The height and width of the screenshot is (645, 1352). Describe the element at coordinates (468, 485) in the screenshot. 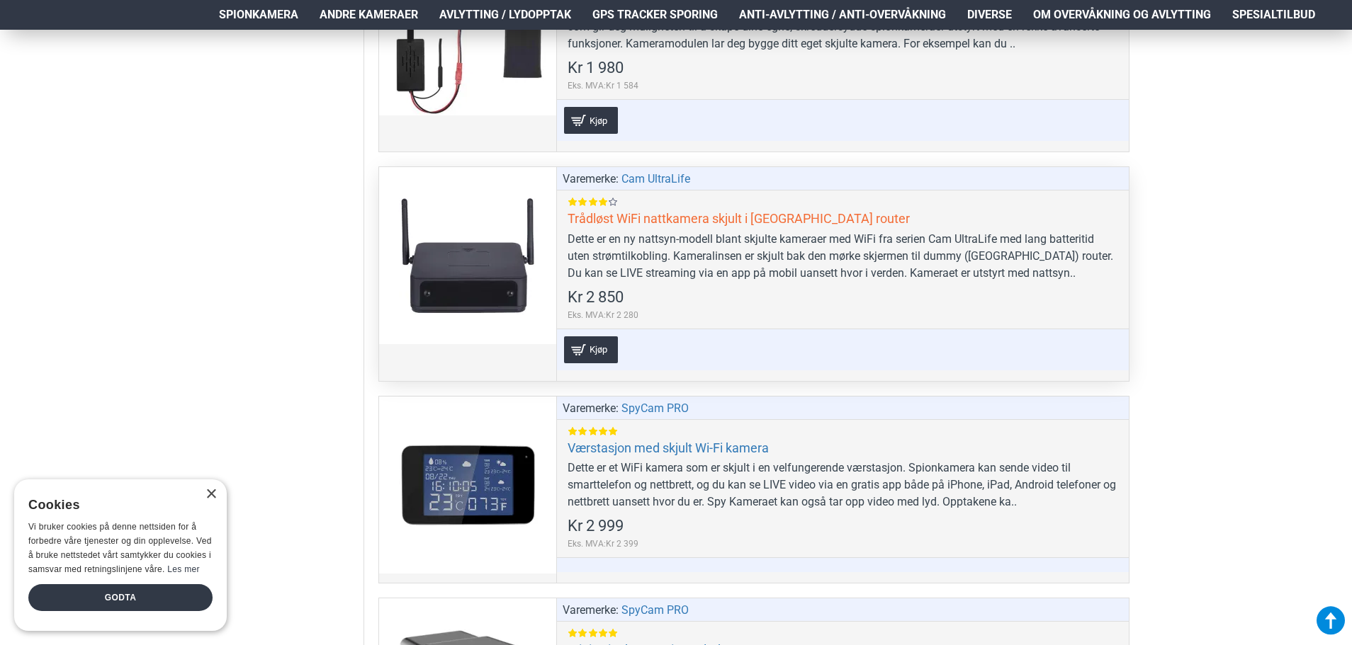

I see `a: Værstasjon med skjult Wi-Fi kamera Værstasjon med skjult Wi-Fi kamera` at that location.